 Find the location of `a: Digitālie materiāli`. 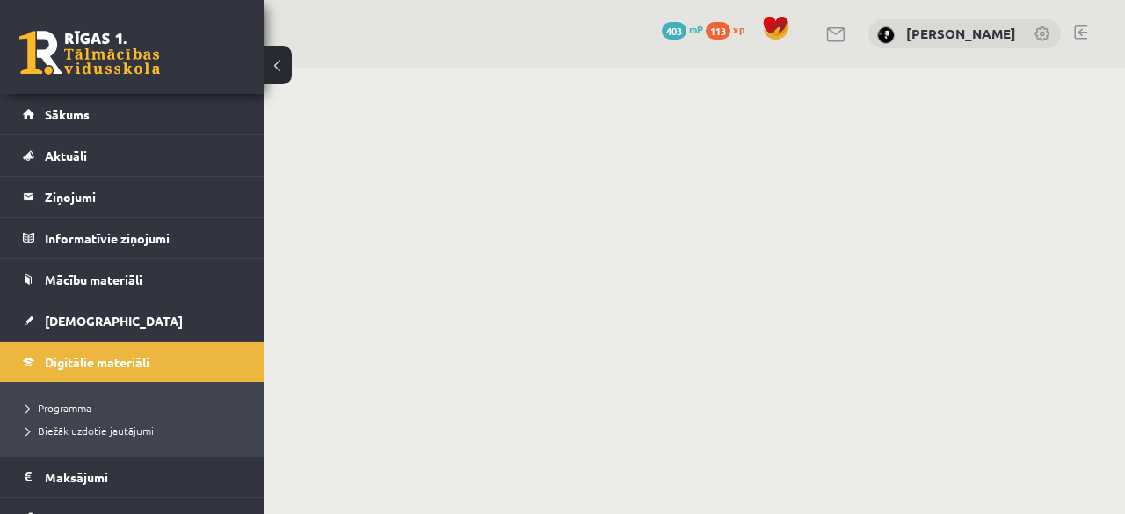

a: Digitālie materiāli is located at coordinates (132, 362).